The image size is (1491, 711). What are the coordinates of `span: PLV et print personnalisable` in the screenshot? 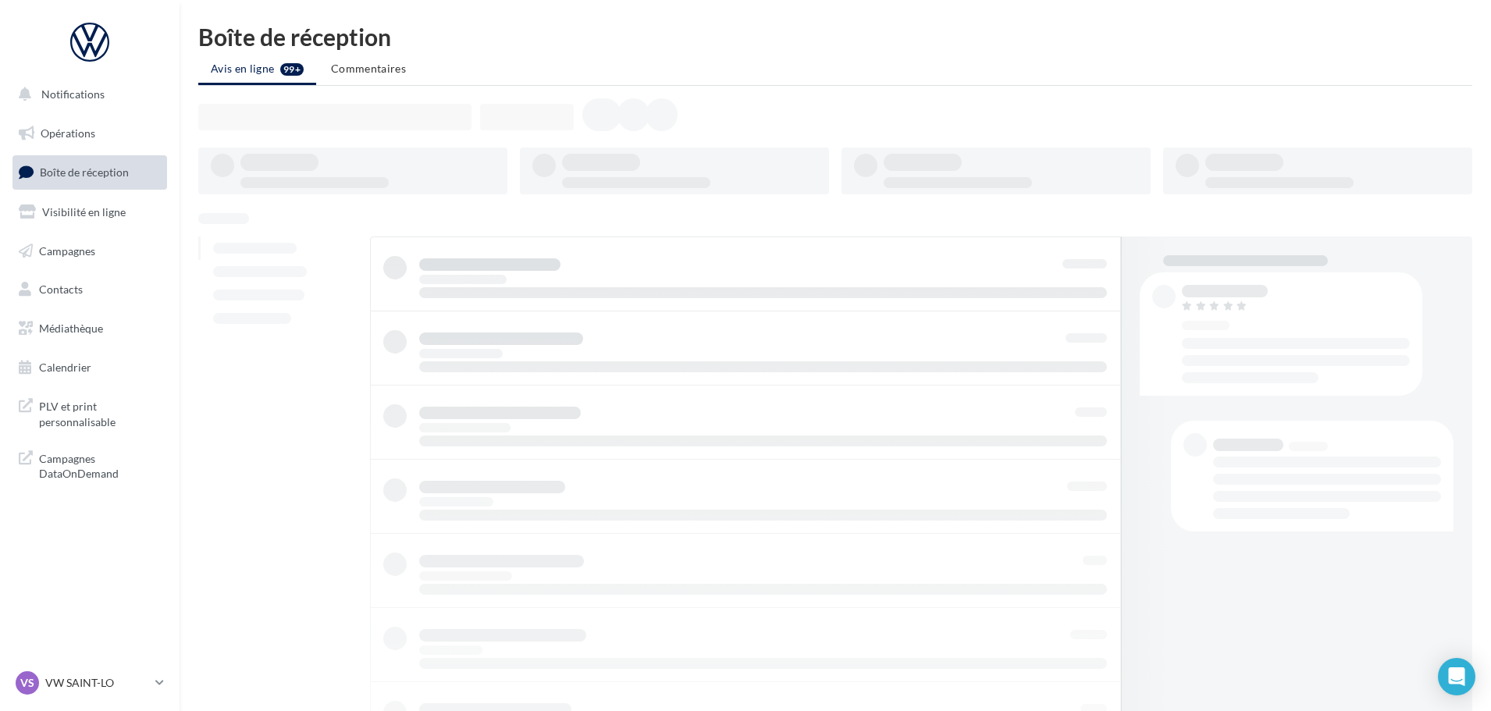 It's located at (100, 412).